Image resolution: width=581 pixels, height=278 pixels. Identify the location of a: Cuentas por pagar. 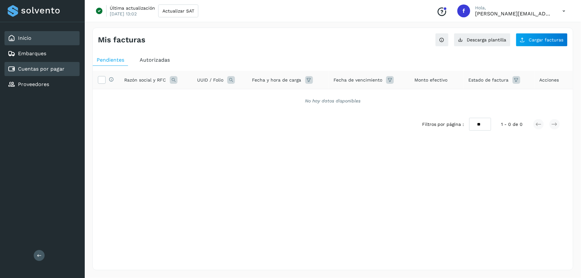
(41, 69).